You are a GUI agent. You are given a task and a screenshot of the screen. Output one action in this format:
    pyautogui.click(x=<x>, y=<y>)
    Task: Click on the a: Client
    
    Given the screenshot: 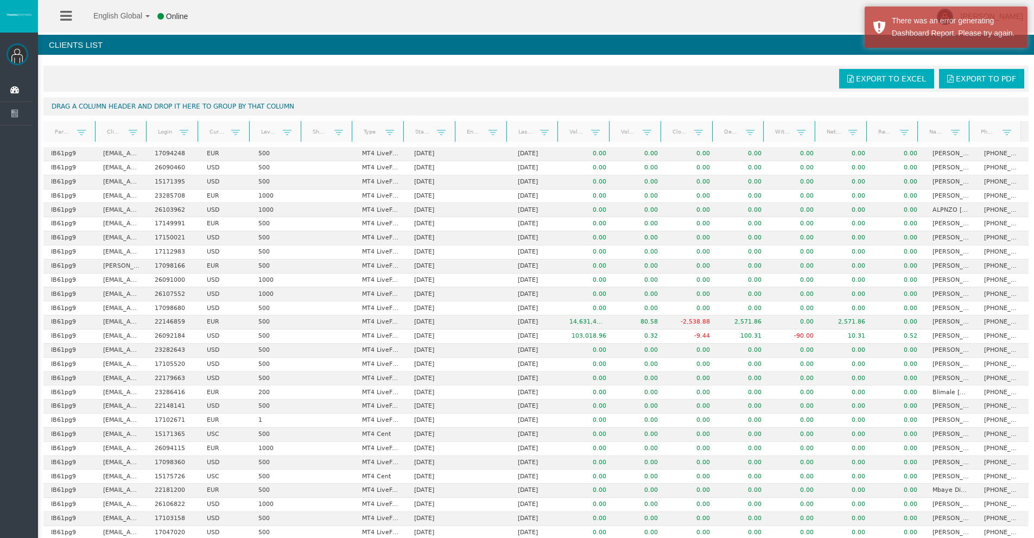 What is the action you would take?
    pyautogui.click(x=114, y=131)
    